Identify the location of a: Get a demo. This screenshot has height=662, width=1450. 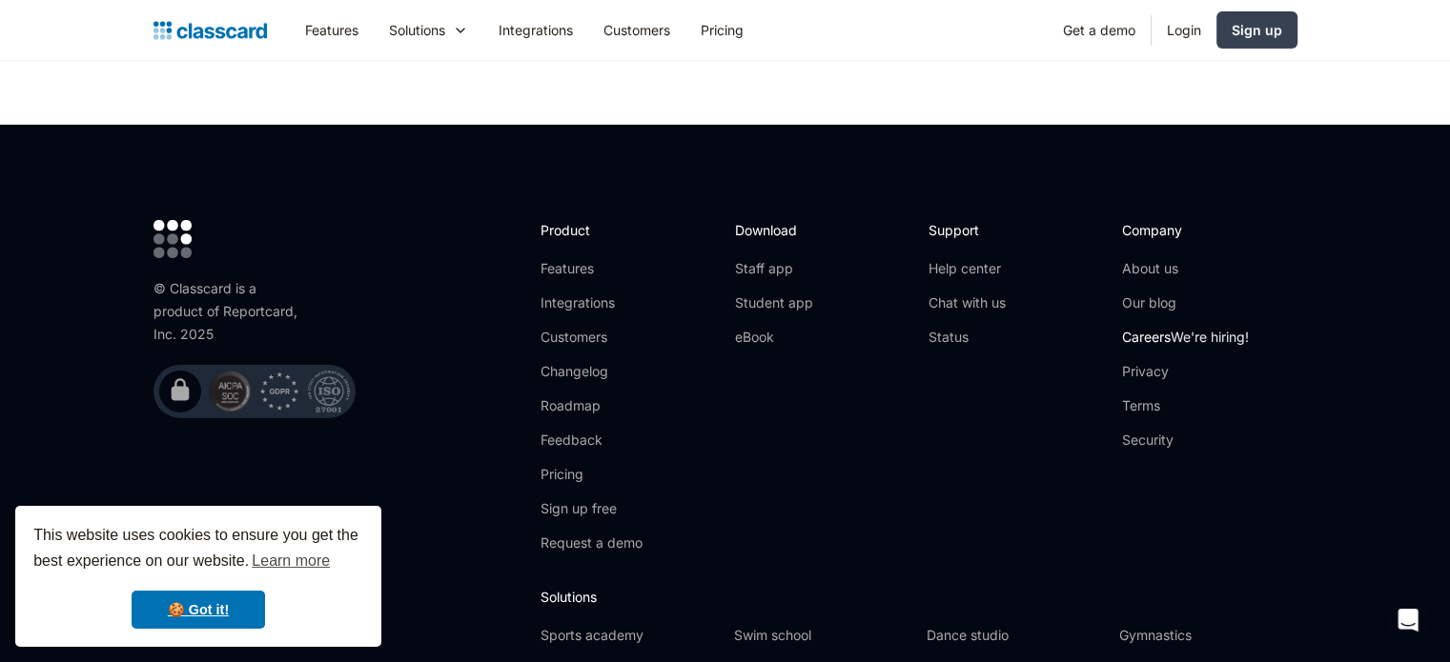
(1099, 30).